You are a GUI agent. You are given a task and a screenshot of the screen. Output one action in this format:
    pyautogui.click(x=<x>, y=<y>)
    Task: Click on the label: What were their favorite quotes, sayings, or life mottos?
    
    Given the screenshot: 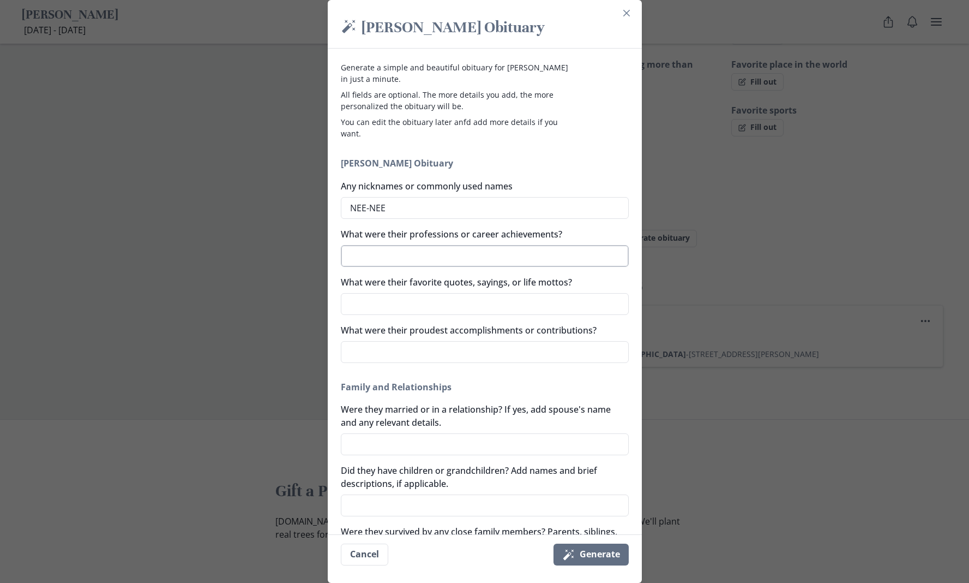 What is the action you would take?
    pyautogui.click(x=482, y=282)
    